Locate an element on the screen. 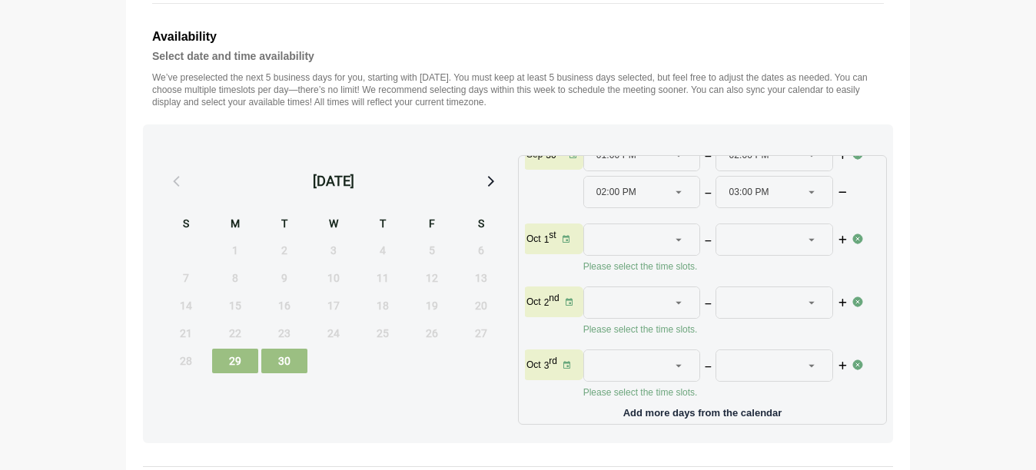  span: Friday, September 26, 2025 is located at coordinates (432, 334).